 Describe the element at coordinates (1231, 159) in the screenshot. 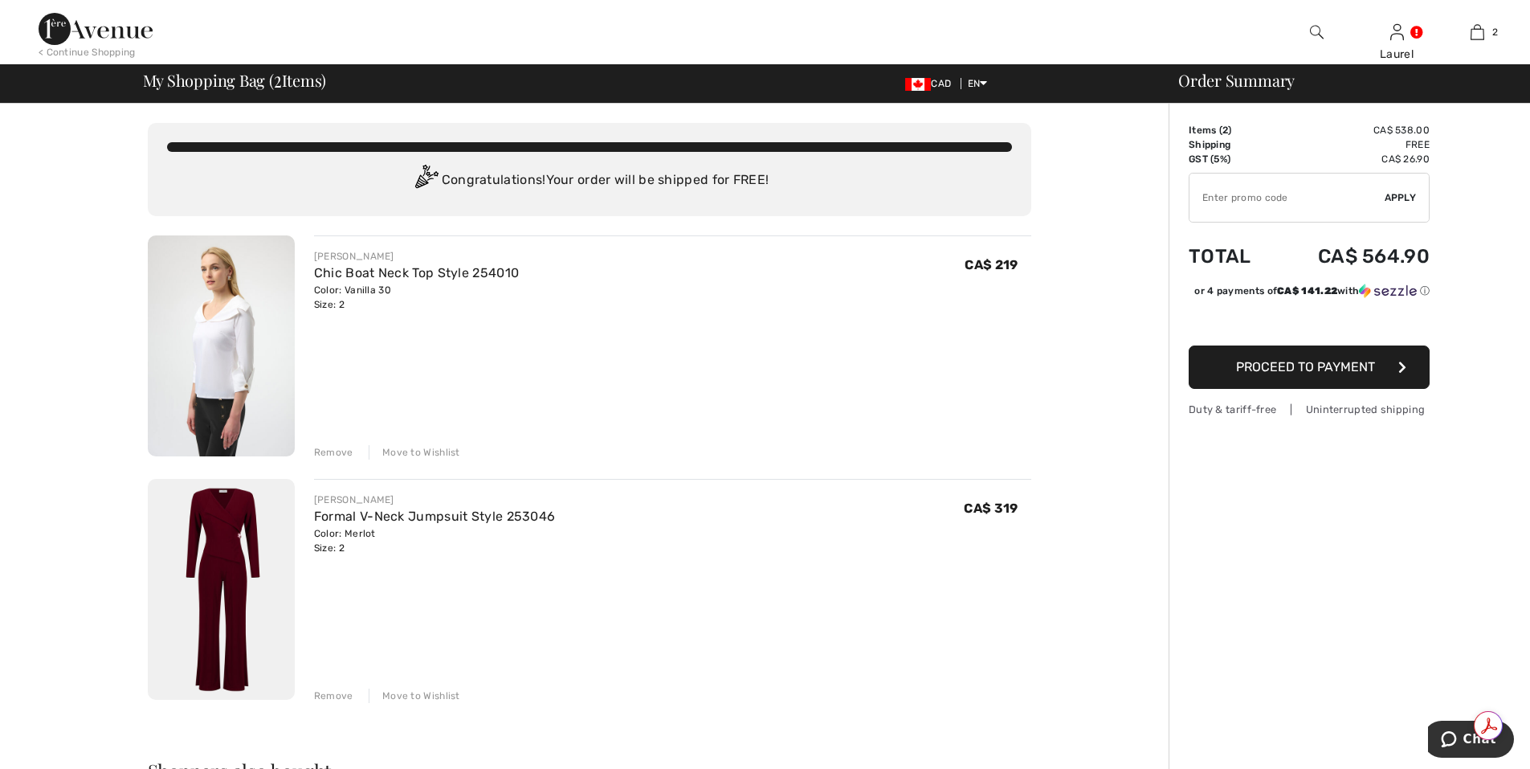

I see `td: GST (5%)` at that location.